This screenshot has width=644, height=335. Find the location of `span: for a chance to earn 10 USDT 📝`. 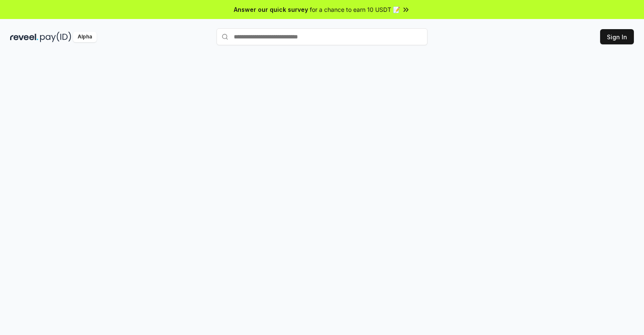

span: for a chance to earn 10 USDT 📝 is located at coordinates (355, 9).